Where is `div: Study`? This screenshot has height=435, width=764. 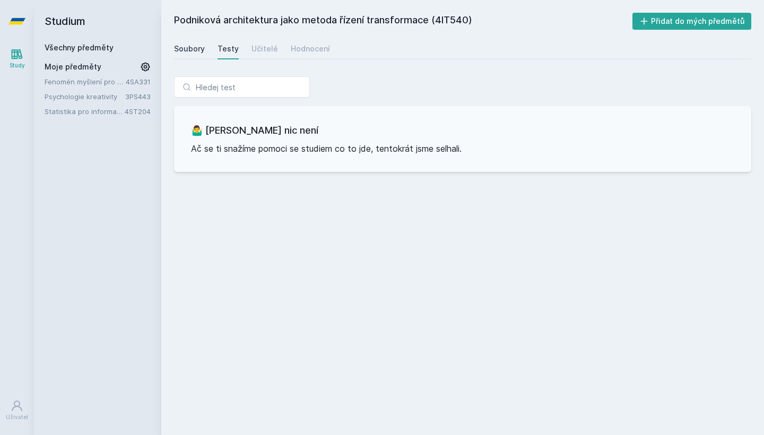 div: Study is located at coordinates (17, 65).